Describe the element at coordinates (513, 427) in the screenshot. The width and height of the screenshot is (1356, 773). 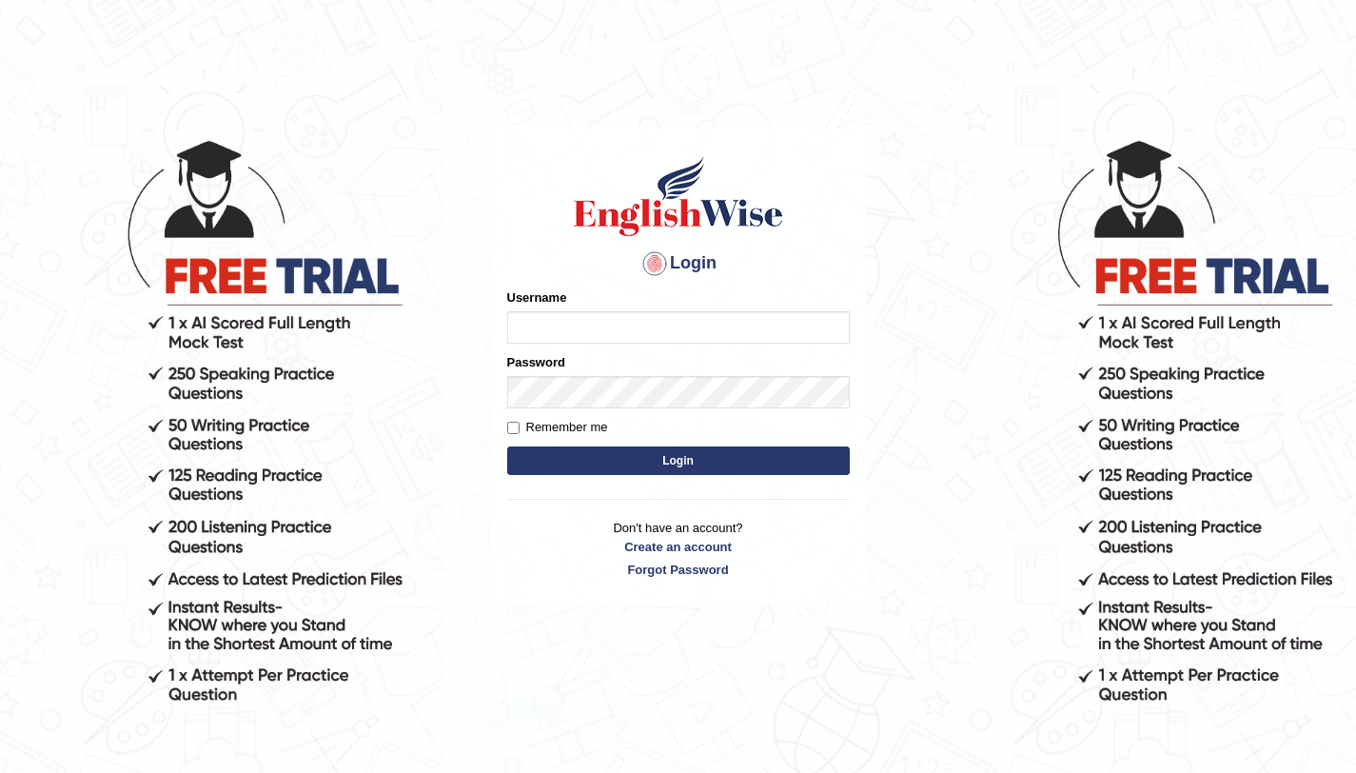
I see `input: Remember me` at that location.